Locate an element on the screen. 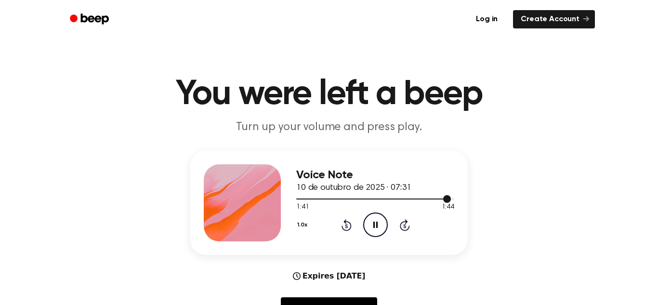  a: Log in is located at coordinates (487, 19).